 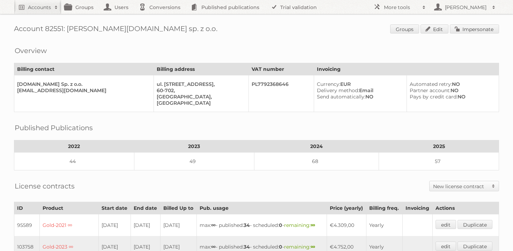 What do you see at coordinates (329, 84) in the screenshot?
I see `span: Currency:` at bounding box center [329, 84].